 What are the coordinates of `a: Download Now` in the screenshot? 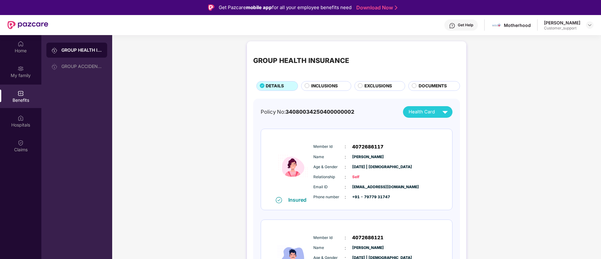 It's located at (376, 8).